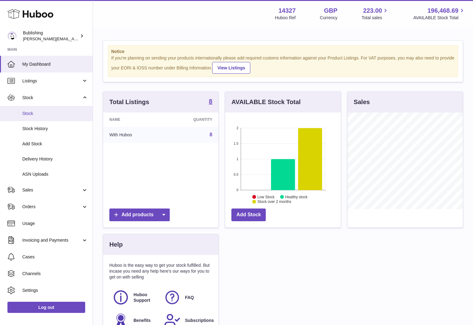  I want to click on a: 223.00 Total sales, so click(375, 14).